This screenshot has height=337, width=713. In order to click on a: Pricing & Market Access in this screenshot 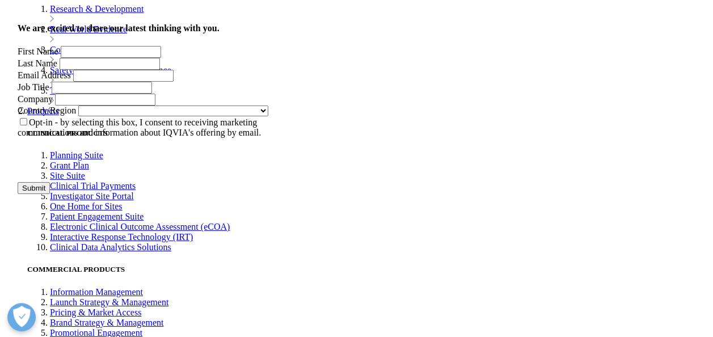, I will do `click(95, 312)`.